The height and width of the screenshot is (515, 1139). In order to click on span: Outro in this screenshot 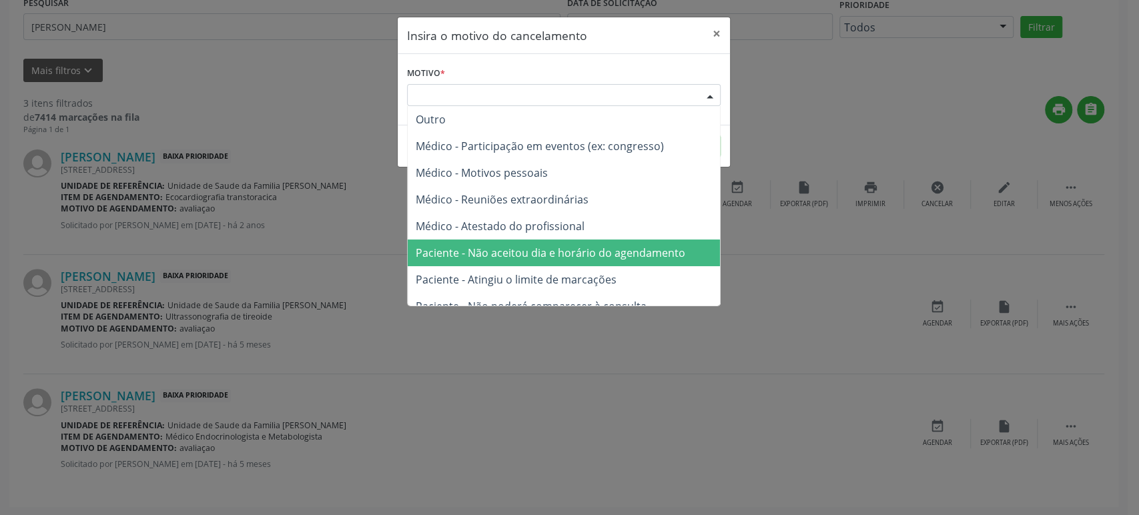, I will do `click(431, 119)`.